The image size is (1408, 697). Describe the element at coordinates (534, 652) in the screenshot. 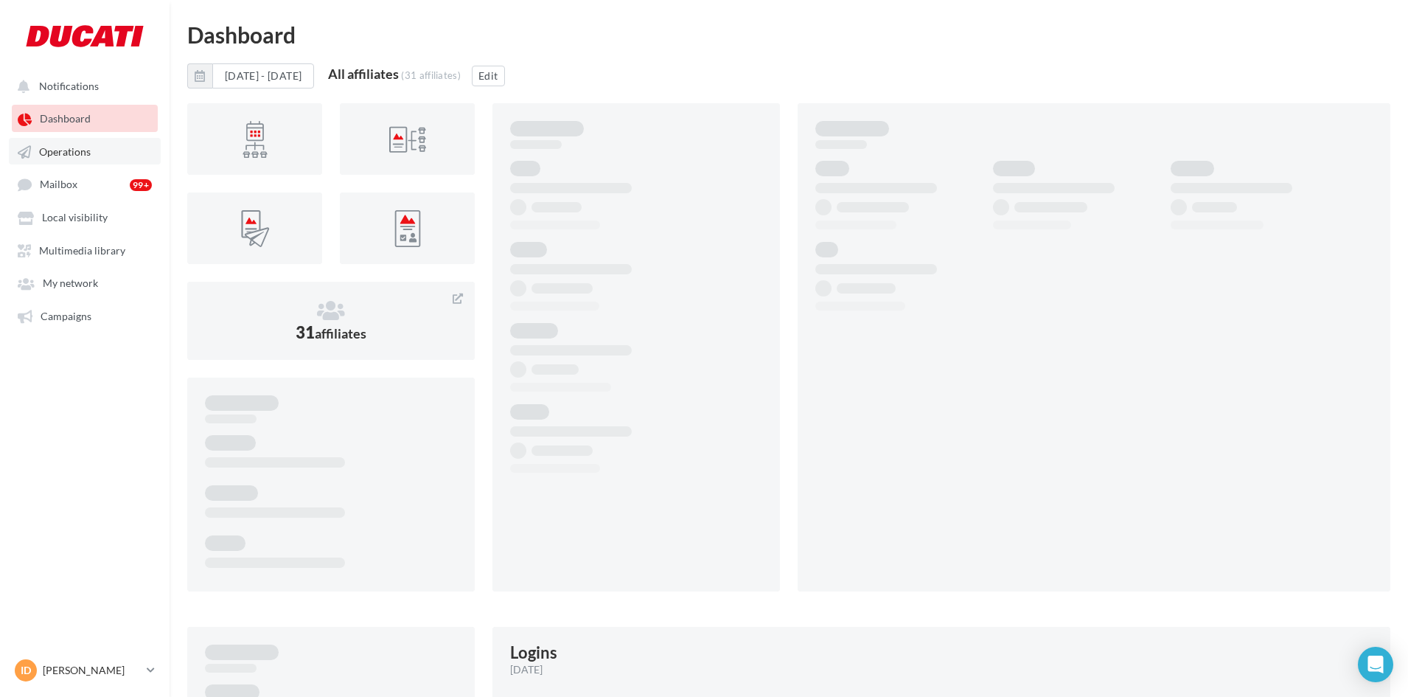

I see `div: Logins` at that location.